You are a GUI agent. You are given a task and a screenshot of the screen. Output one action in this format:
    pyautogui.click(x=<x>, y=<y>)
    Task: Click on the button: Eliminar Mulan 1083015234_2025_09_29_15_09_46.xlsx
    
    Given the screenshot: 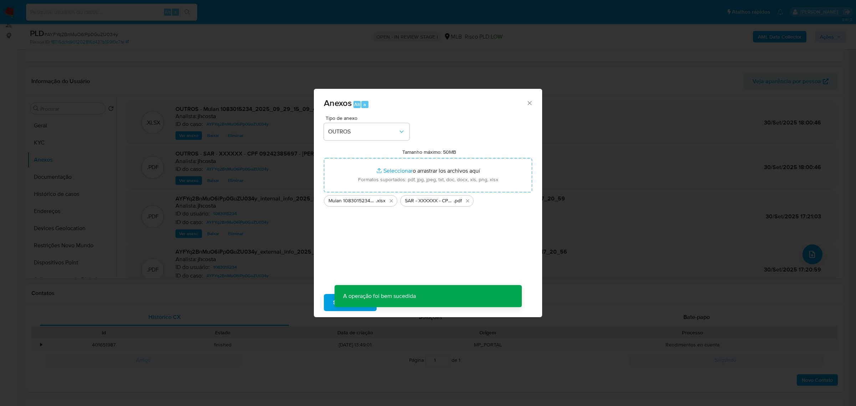 What is the action you would take?
    pyautogui.click(x=391, y=201)
    